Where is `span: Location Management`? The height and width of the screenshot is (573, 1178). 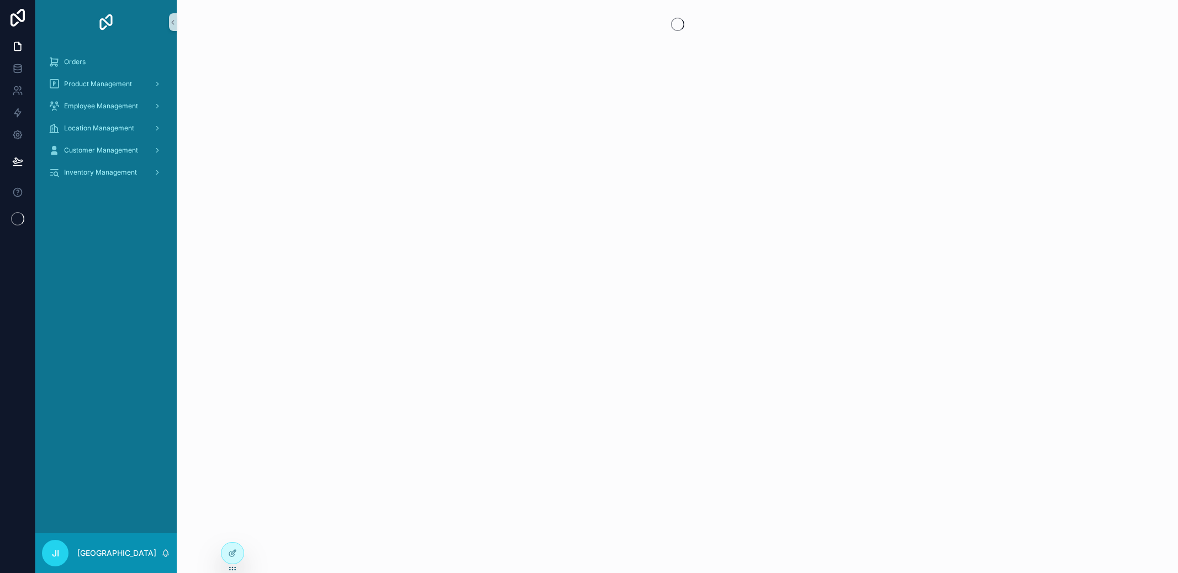 span: Location Management is located at coordinates (99, 128).